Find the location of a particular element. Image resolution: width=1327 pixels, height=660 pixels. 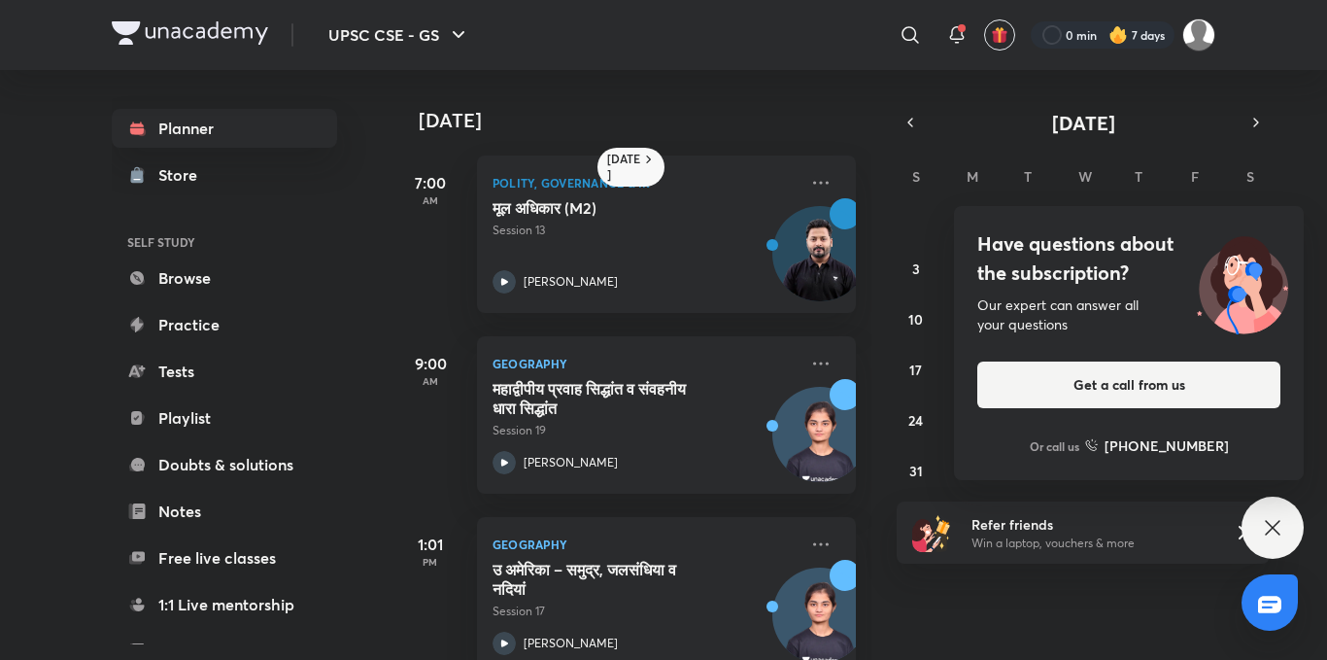

button: August 3, 2025 is located at coordinates (916, 268).